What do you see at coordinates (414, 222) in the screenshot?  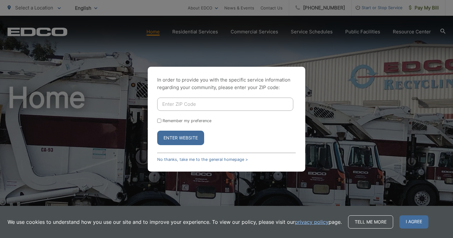 I see `span: I agree` at bounding box center [414, 222].